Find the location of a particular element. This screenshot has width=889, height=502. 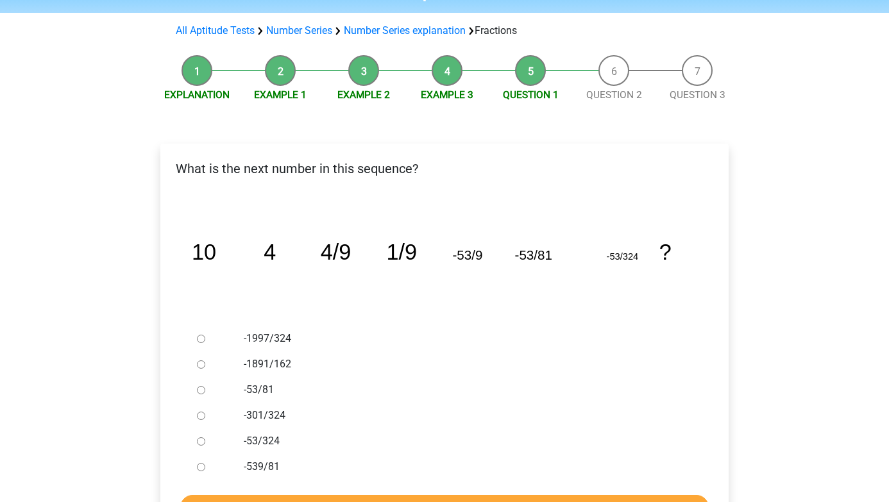

label: -539/81 is located at coordinates (466, 467).